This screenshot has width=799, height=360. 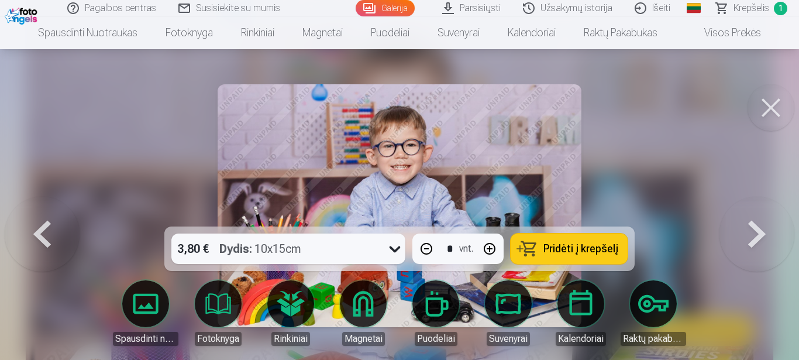 What do you see at coordinates (193, 248) in the screenshot?
I see `div: 3,80 €` at bounding box center [193, 248].